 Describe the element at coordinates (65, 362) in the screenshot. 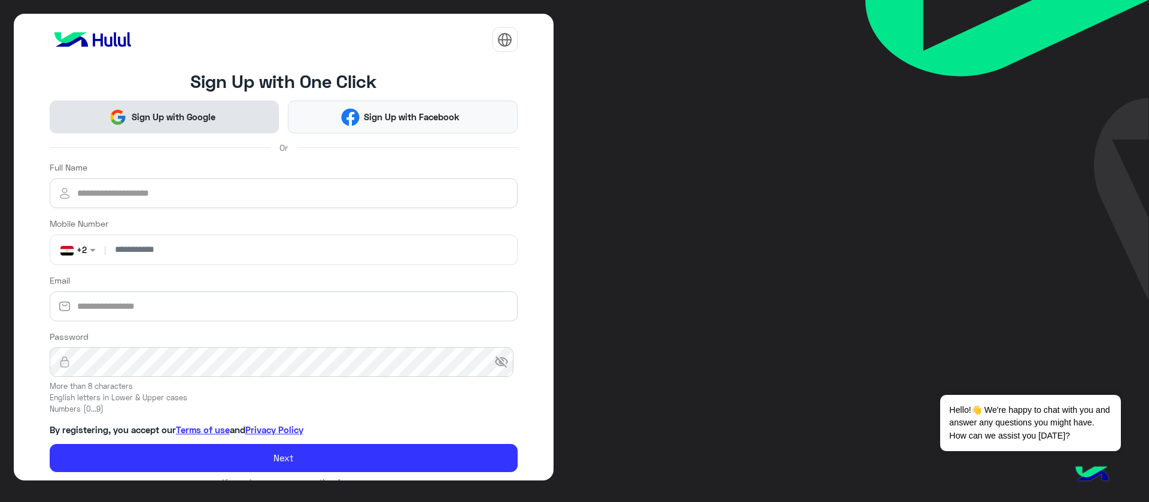

I see `img: lock` at that location.